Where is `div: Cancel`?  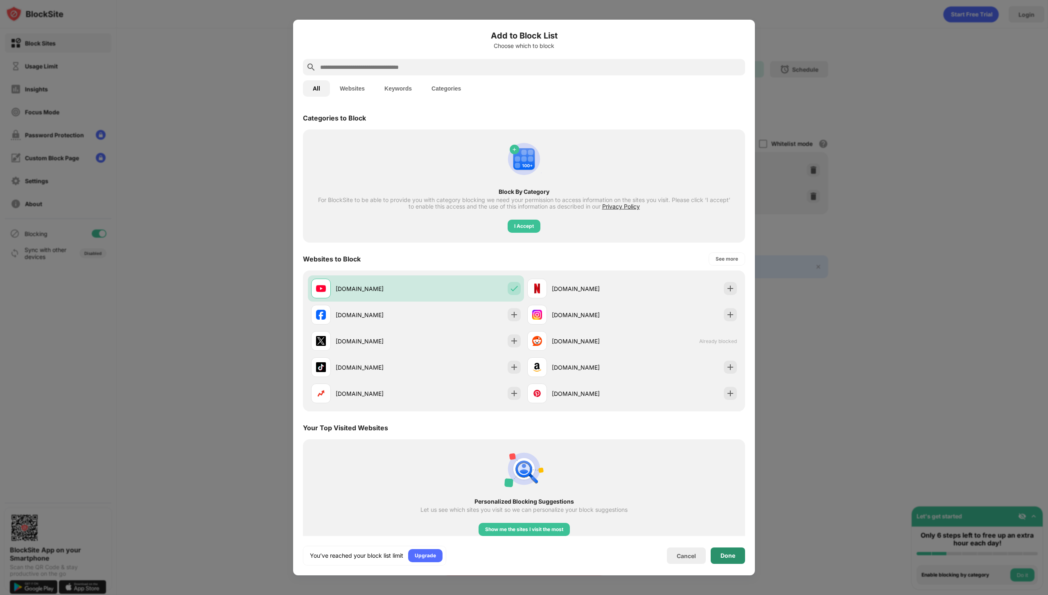
div: Cancel is located at coordinates (686, 555).